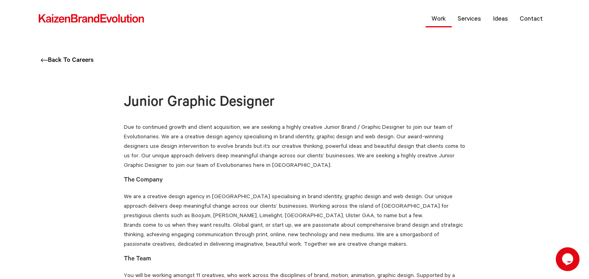  I want to click on a: Services, so click(469, 18).